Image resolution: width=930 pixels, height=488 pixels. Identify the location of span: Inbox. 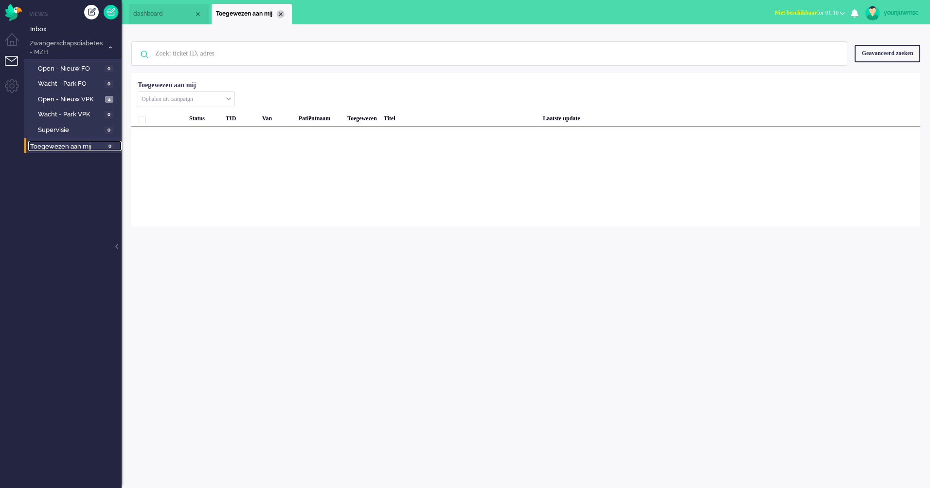
(76, 29).